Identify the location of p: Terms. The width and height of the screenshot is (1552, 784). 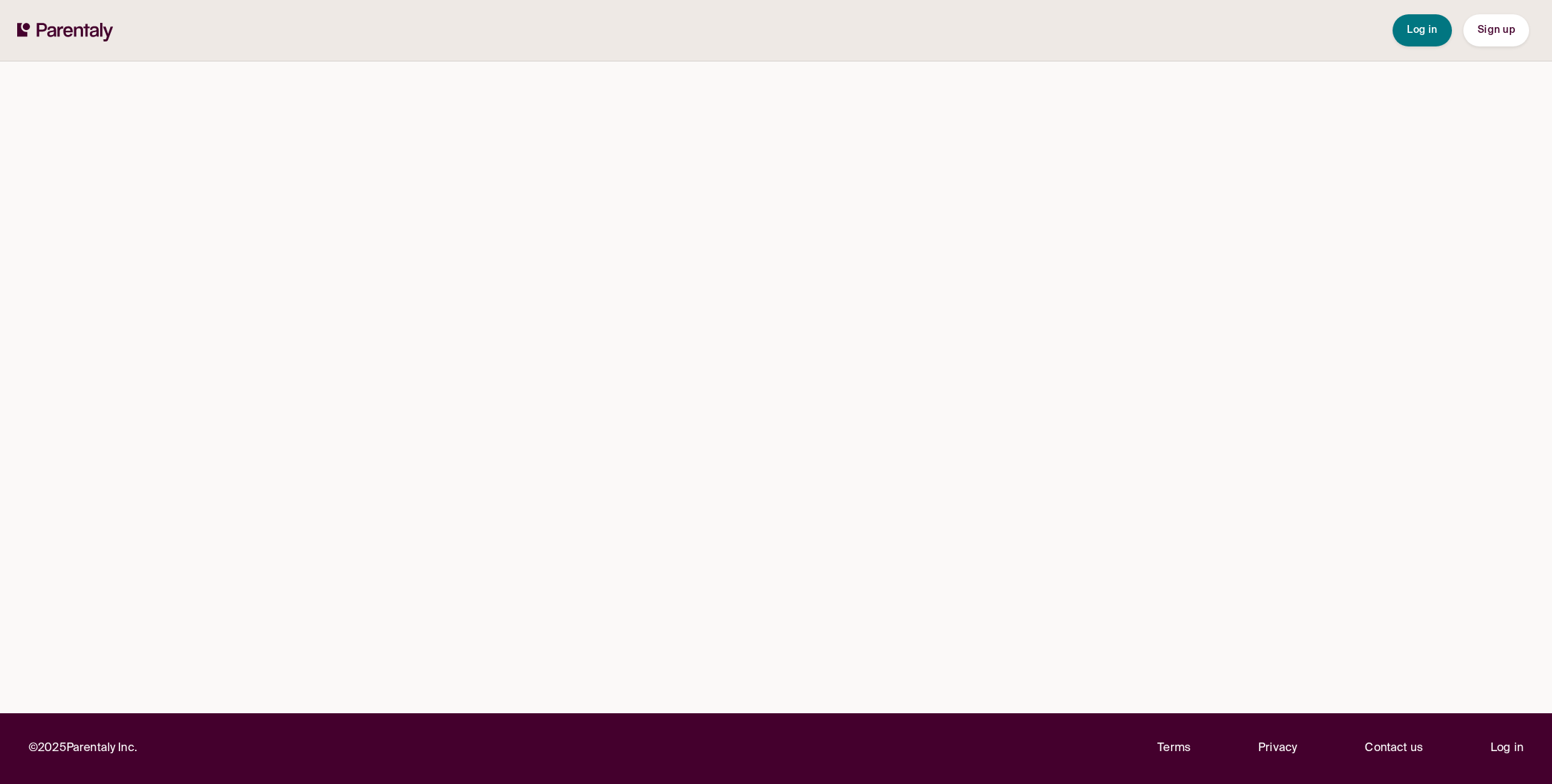
(1174, 748).